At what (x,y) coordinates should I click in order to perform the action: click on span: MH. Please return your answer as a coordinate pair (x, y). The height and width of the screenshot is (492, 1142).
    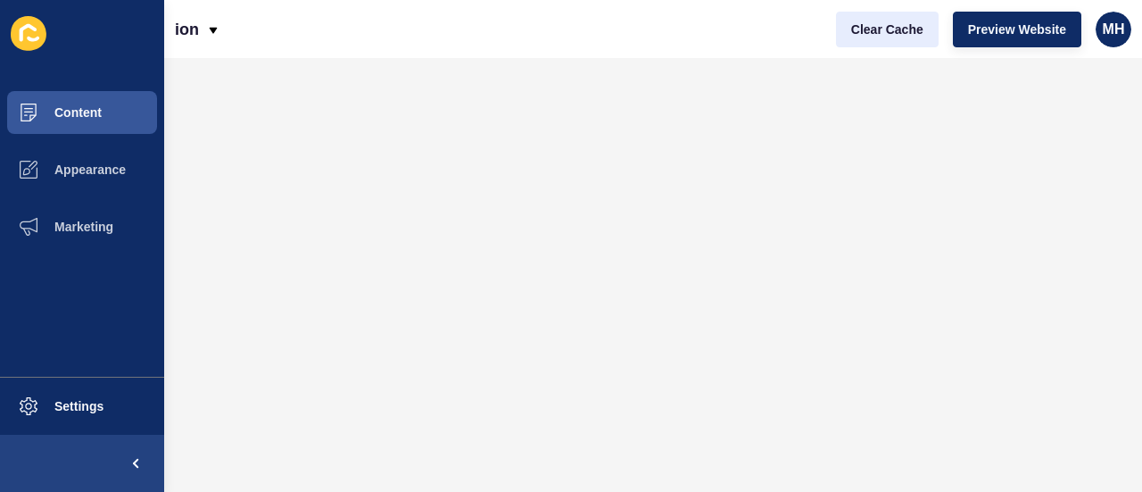
    Looking at the image, I should click on (1113, 29).